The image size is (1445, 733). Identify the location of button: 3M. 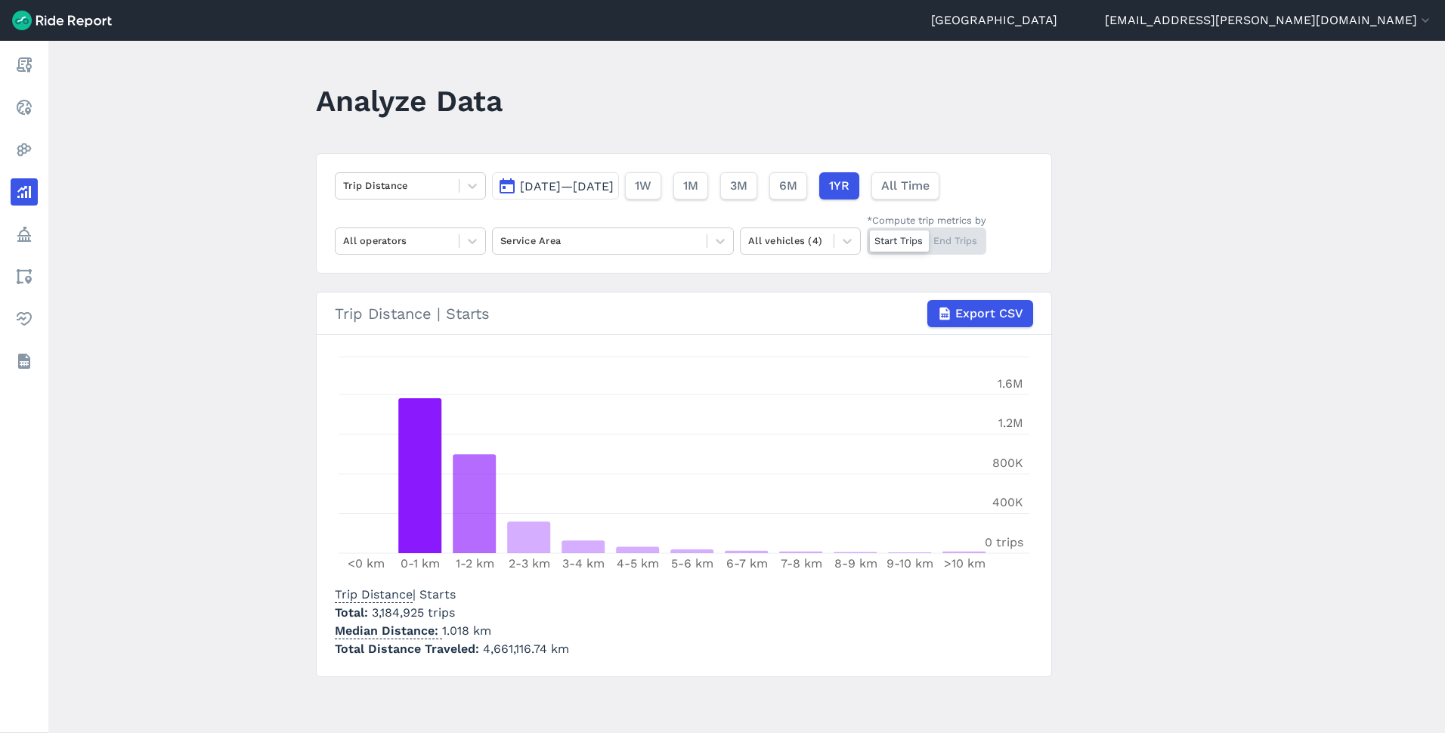
(738, 186).